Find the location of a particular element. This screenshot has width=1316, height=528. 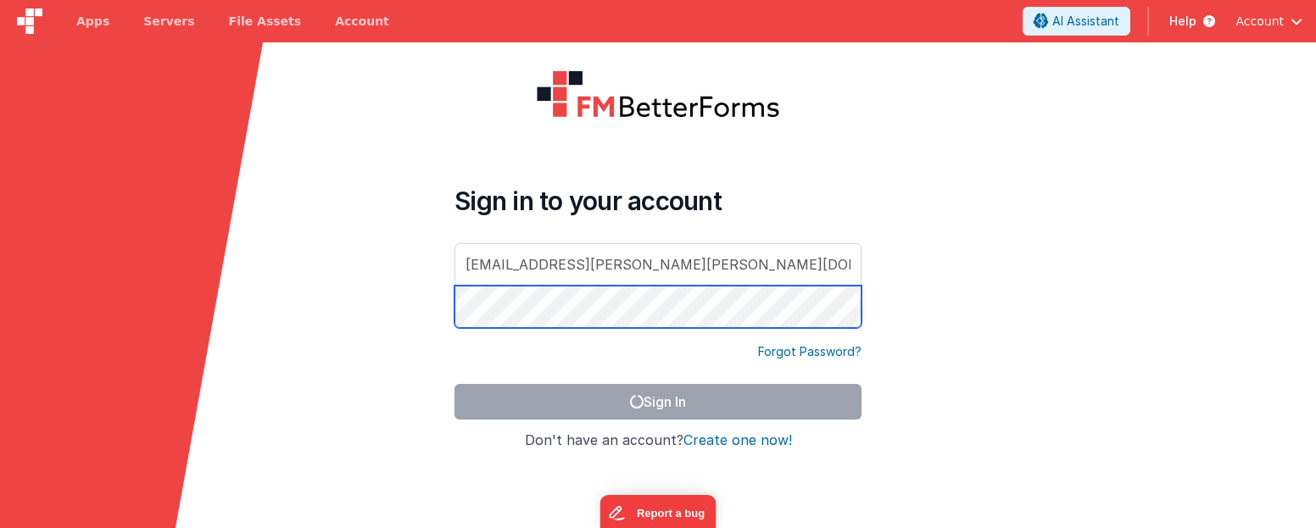

button: Create one now! is located at coordinates (738, 441).